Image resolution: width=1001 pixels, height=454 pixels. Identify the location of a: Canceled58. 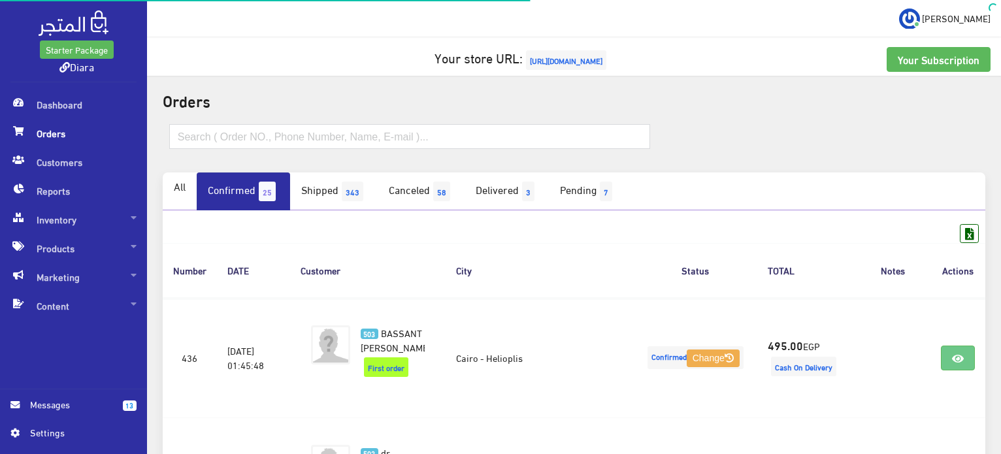
(421, 191).